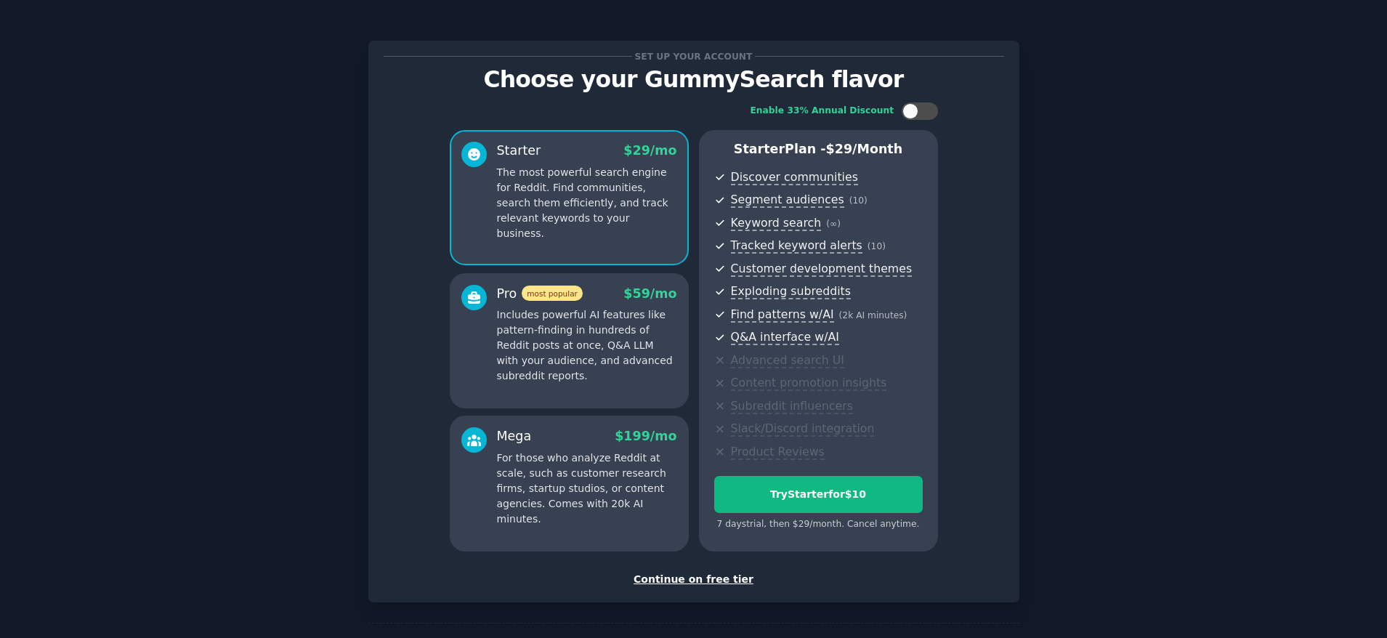  I want to click on span: Keyword search, so click(776, 223).